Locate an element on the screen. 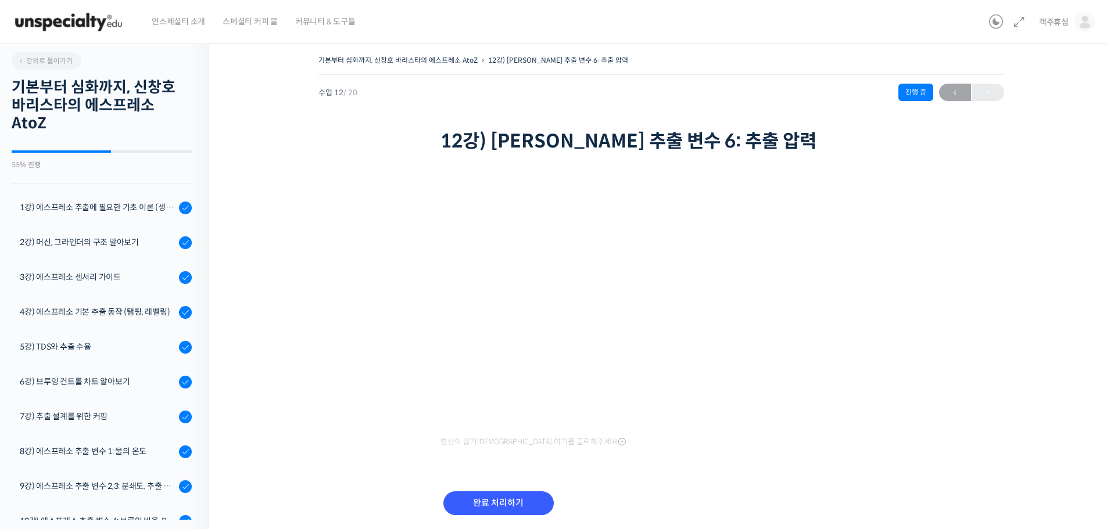  div: 7강) 추출 설계를 위한 커핑 is located at coordinates (98, 417).